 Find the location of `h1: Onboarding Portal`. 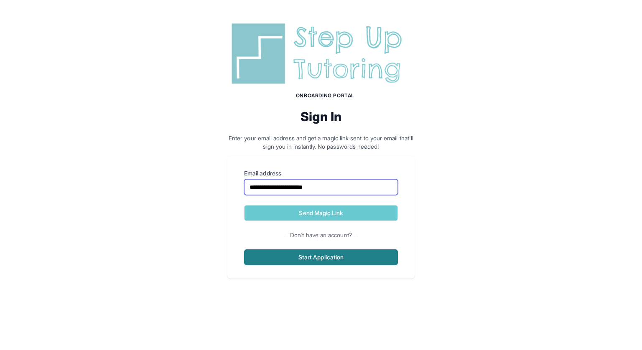

h1: Onboarding Portal is located at coordinates (325, 96).